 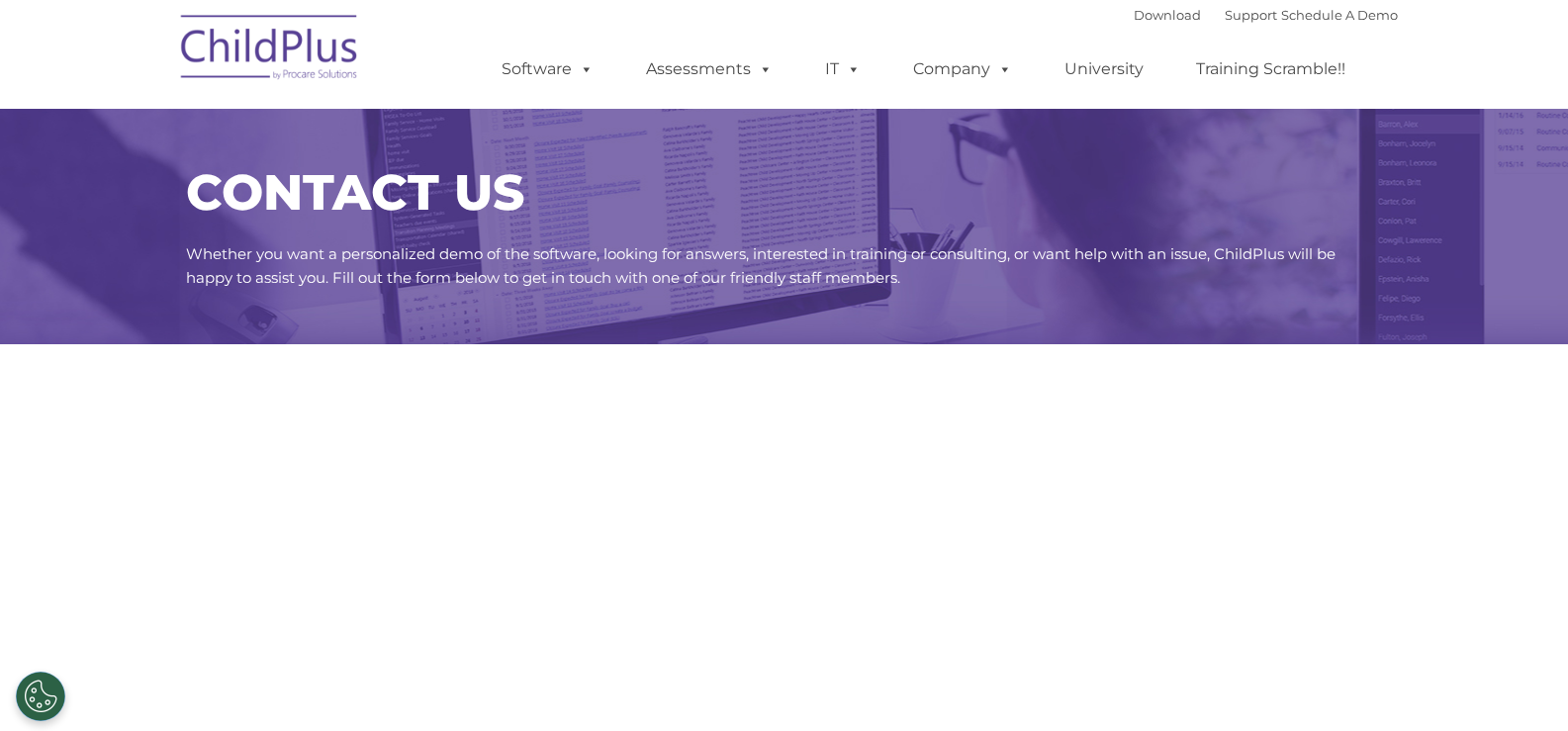 What do you see at coordinates (41, 696) in the screenshot?
I see `button: Cookies Settings` at bounding box center [41, 696].